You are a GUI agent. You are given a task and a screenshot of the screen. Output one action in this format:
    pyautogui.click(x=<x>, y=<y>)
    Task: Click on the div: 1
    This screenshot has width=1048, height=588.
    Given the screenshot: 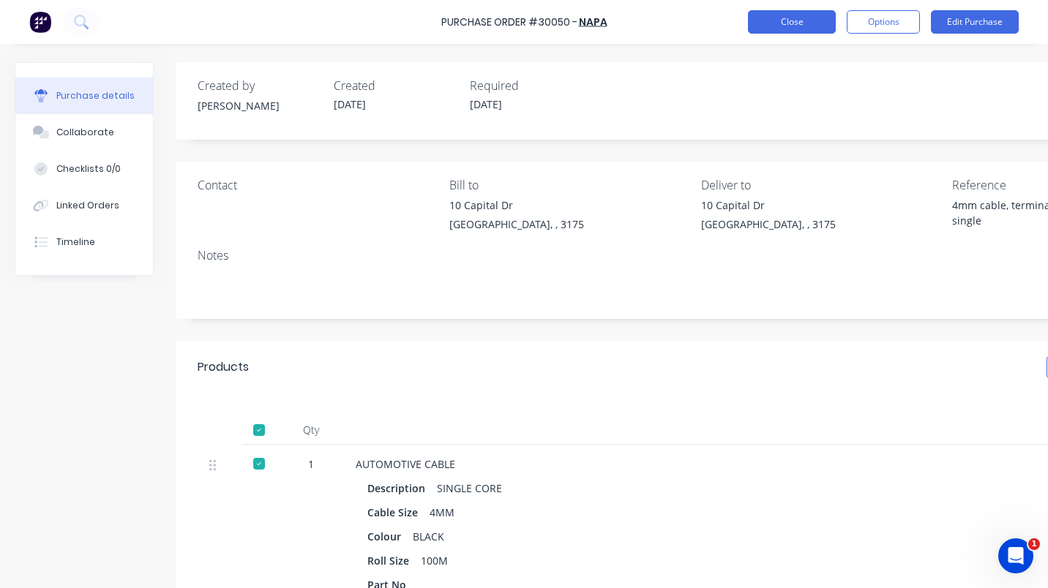 What is the action you would take?
    pyautogui.click(x=311, y=464)
    